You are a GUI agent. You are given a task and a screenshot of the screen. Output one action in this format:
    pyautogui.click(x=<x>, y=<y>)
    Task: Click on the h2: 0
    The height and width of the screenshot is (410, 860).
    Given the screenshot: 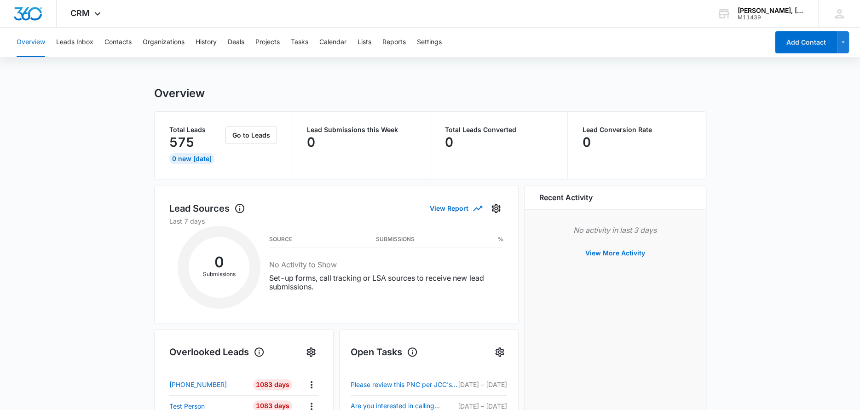 What is the action you would take?
    pyautogui.click(x=219, y=262)
    